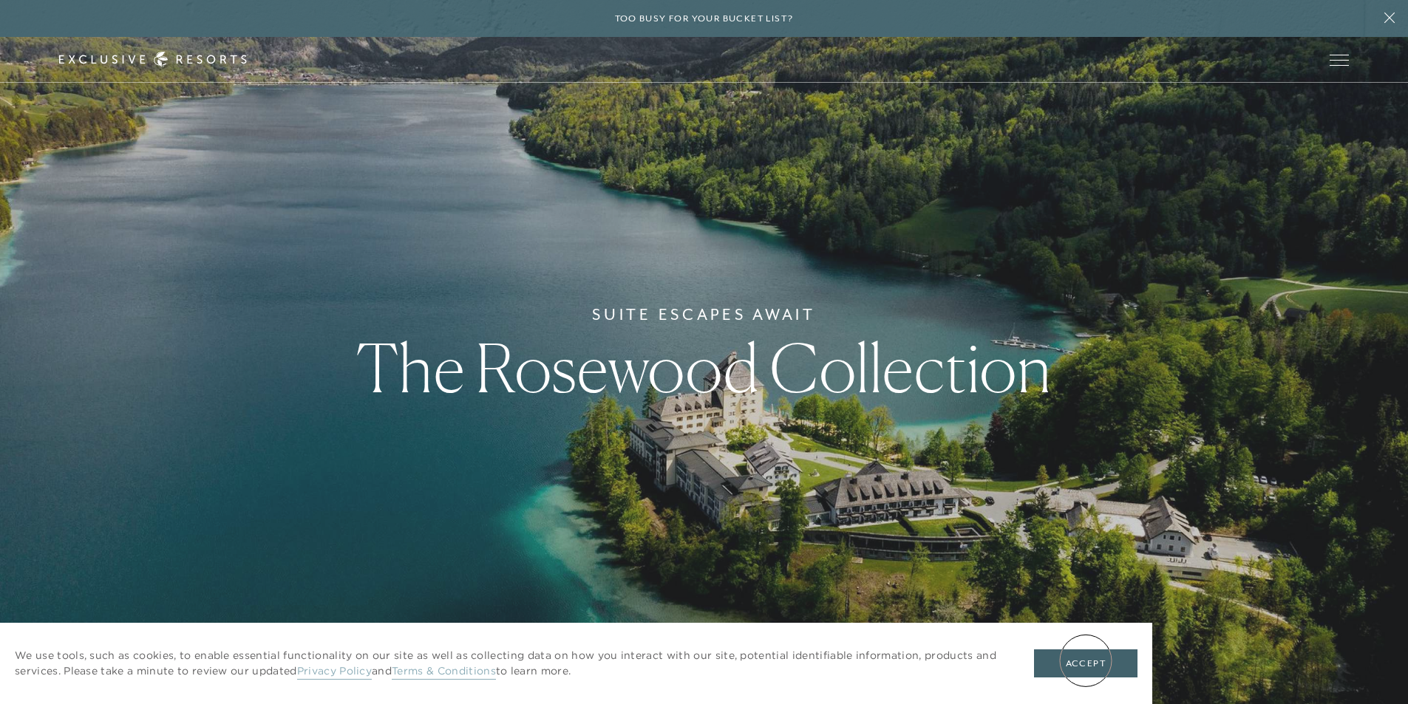 The image size is (1408, 704). Describe the element at coordinates (509, 664) in the screenshot. I see `p: We use tools, such as cookies, to enable essential functionality on our site as well as collectin...` at that location.